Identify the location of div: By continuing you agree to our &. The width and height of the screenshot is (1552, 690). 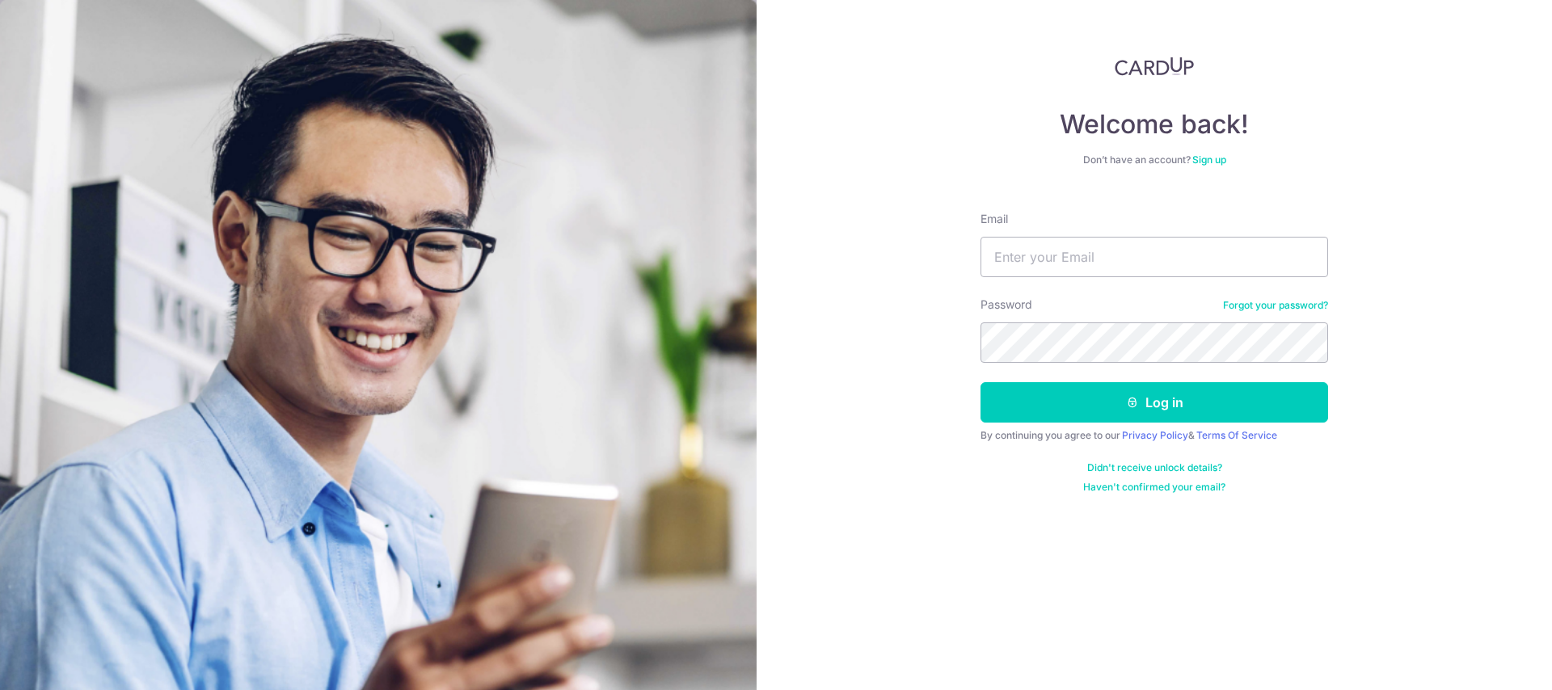
(1154, 436).